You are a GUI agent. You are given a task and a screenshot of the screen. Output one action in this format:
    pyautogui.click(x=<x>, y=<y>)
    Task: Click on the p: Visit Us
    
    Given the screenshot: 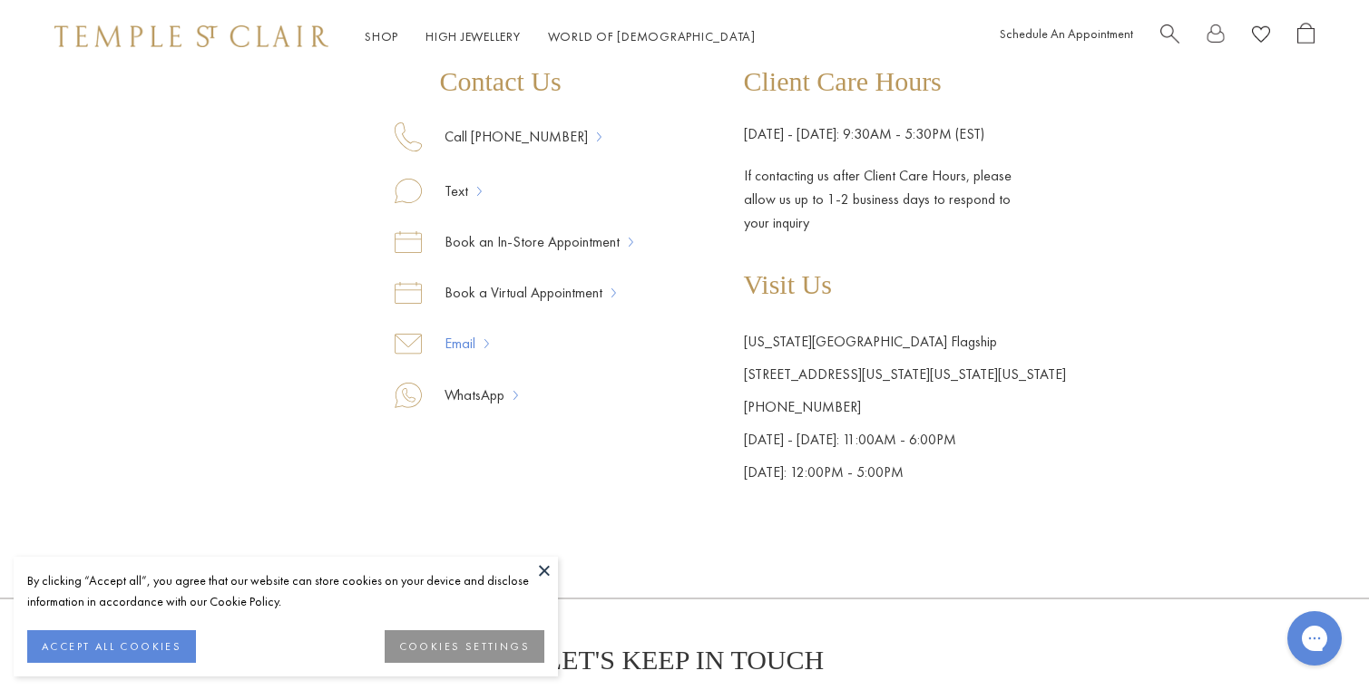 What is the action you would take?
    pyautogui.click(x=905, y=285)
    